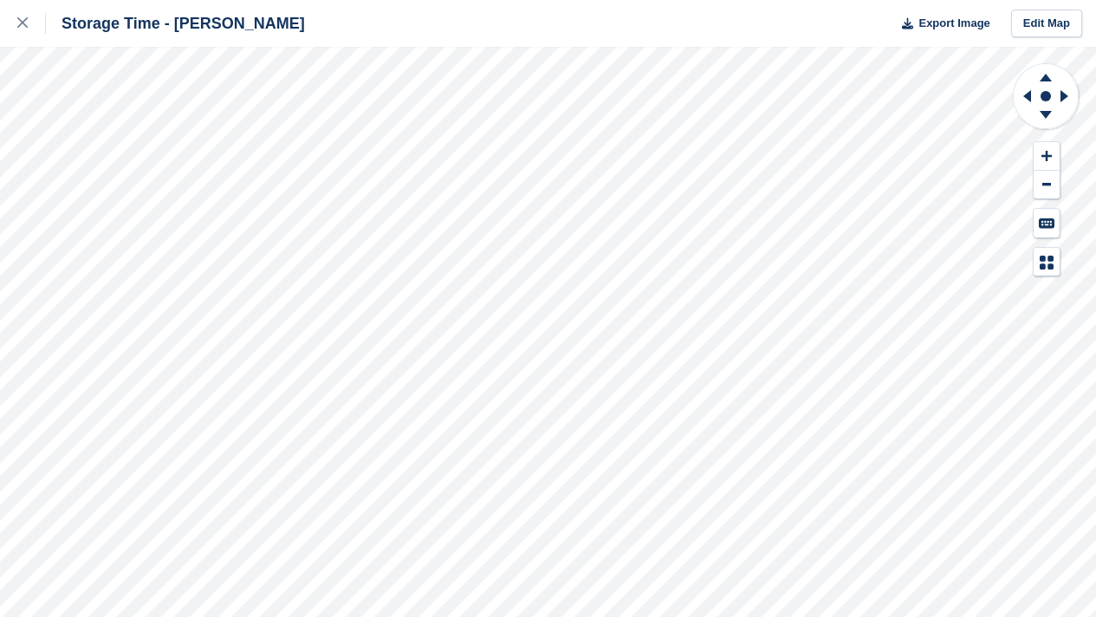 This screenshot has width=1096, height=617. Describe the element at coordinates (1047, 185) in the screenshot. I see `button: Zoom Out` at that location.